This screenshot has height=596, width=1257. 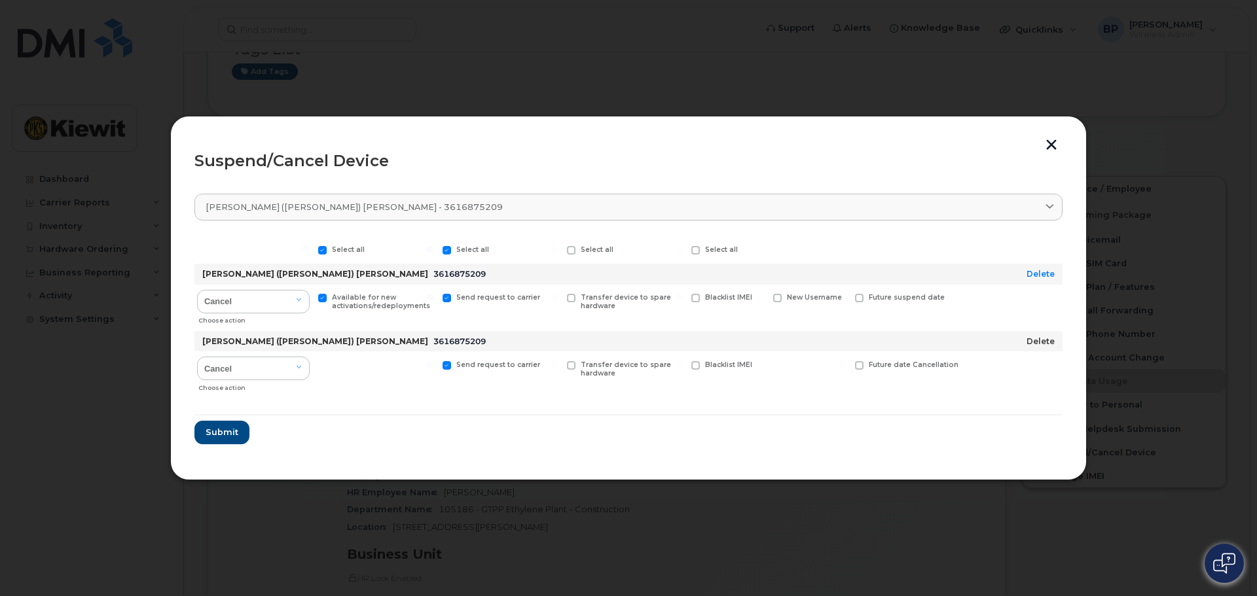 I want to click on img: Open chat, so click(x=1224, y=564).